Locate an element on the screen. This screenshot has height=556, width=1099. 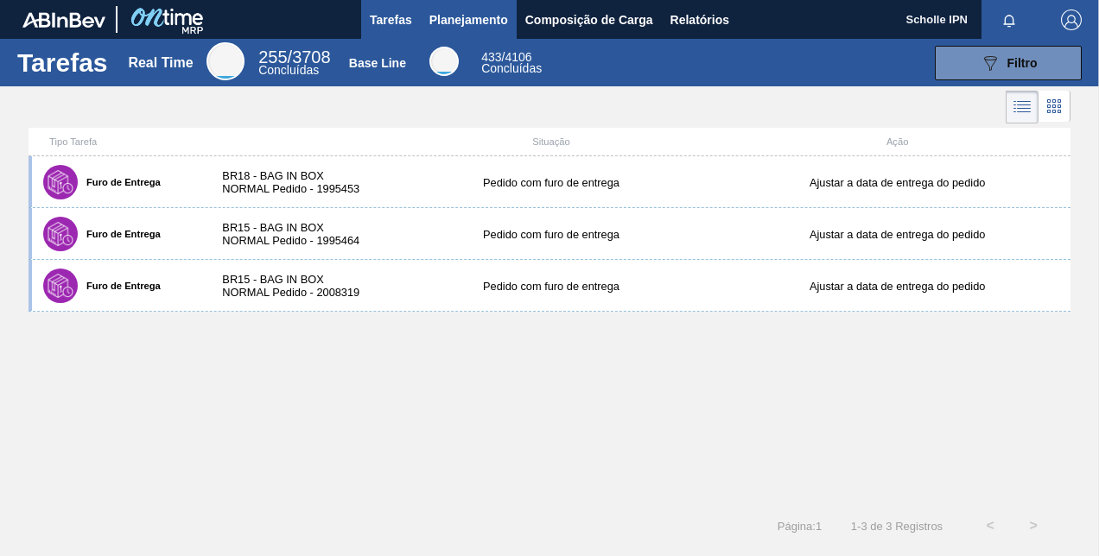
div: BR15 - BAG IN BOX NORMAL Pedido - 2008319 is located at coordinates (291, 286).